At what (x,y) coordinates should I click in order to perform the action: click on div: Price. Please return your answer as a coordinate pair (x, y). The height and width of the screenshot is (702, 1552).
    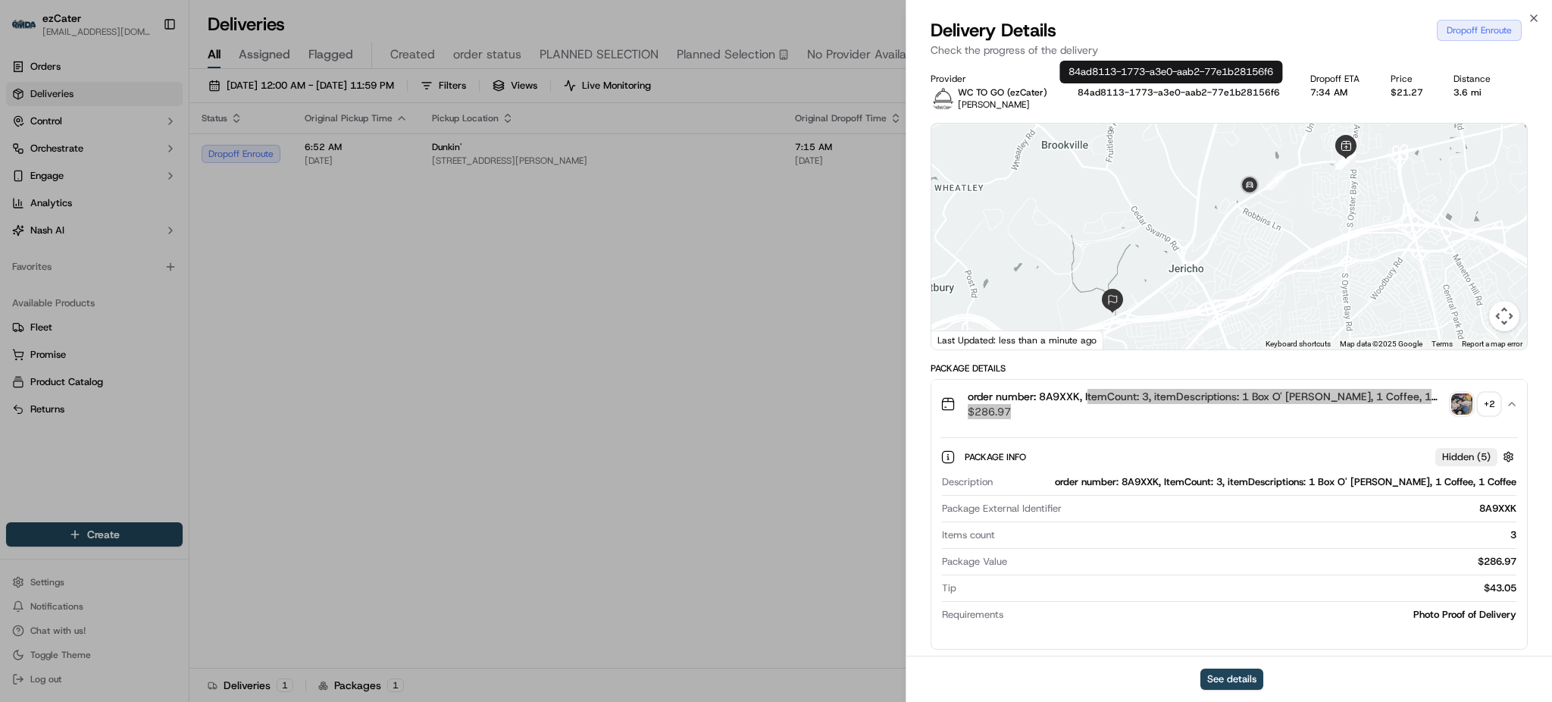
    Looking at the image, I should click on (1409, 79).